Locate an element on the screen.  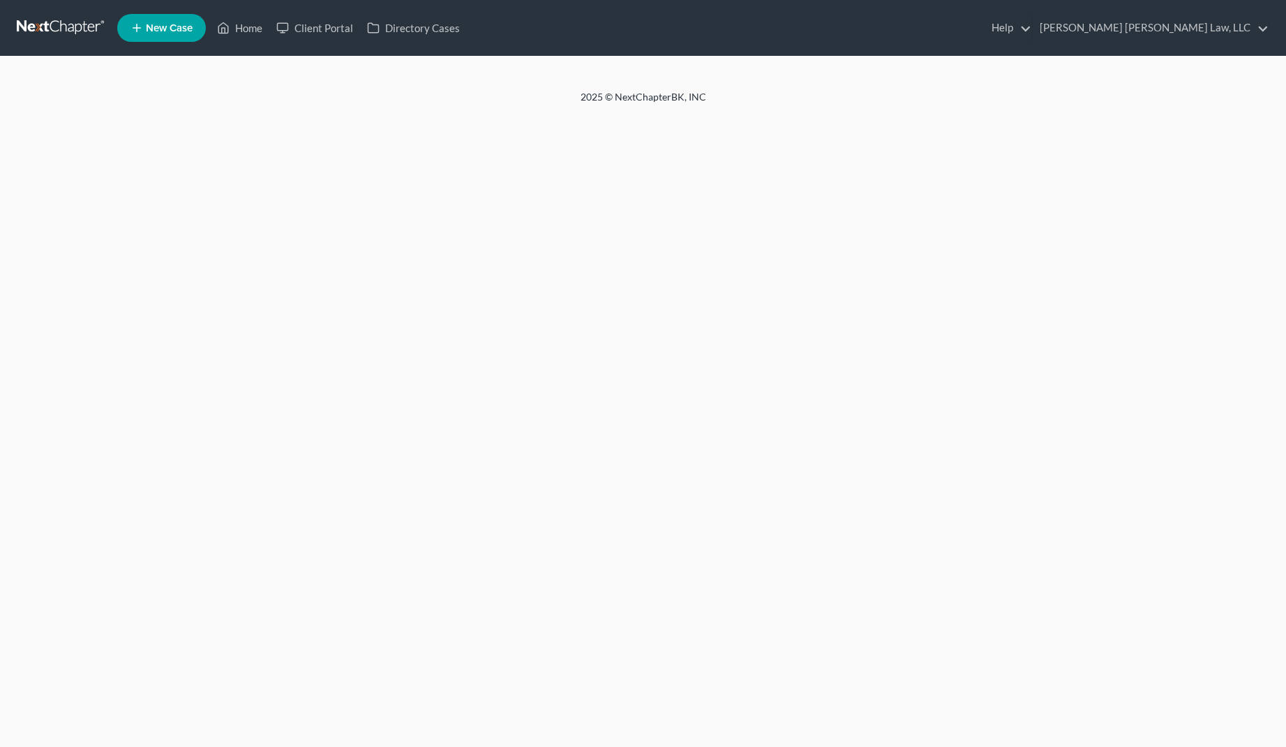
new-legal-case-button: New Case is located at coordinates (161, 28).